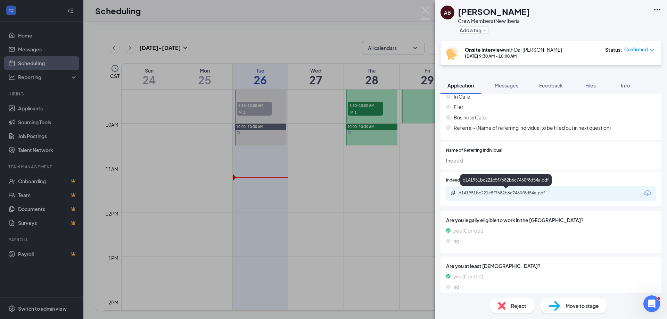 This screenshot has height=319, width=667. What do you see at coordinates (447, 13) in the screenshot?
I see `div: AB` at bounding box center [447, 13].